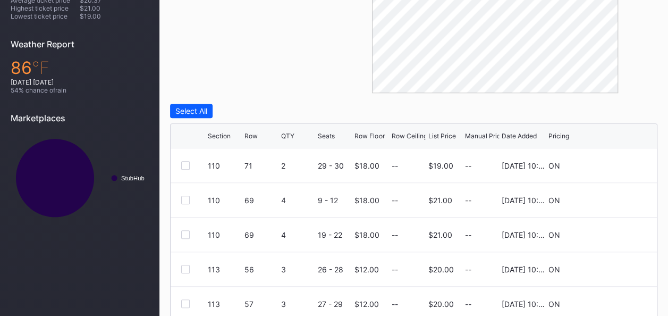  I want to click on div: Seats, so click(326, 136).